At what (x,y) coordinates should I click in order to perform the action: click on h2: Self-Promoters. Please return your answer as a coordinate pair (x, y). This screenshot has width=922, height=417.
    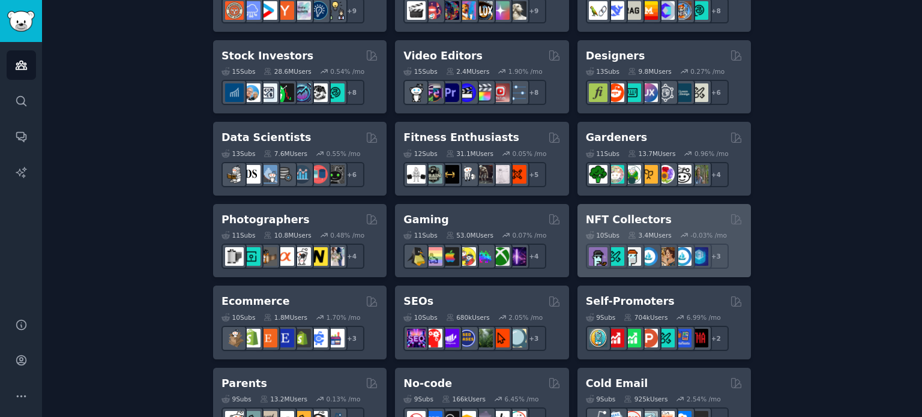
    Looking at the image, I should click on (630, 301).